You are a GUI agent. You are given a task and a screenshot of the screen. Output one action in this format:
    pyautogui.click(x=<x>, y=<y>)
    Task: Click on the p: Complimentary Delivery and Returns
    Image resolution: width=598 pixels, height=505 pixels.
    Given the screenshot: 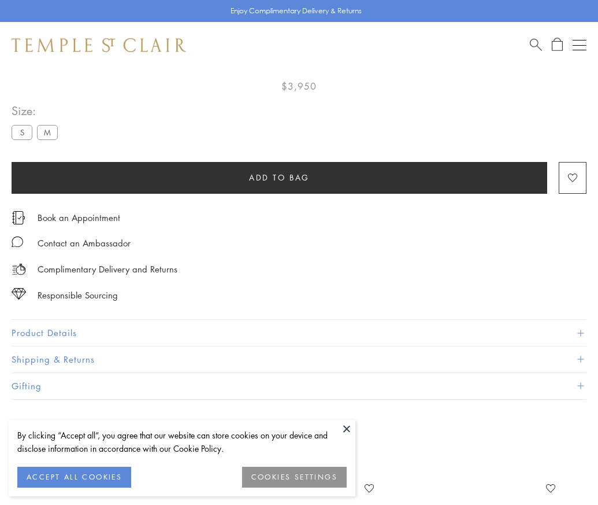 What is the action you would take?
    pyautogui.click(x=108, y=269)
    